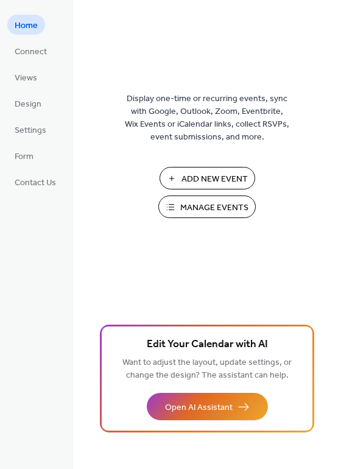 The width and height of the screenshot is (341, 469). I want to click on span: Edit Your Calendar with AI, so click(207, 345).